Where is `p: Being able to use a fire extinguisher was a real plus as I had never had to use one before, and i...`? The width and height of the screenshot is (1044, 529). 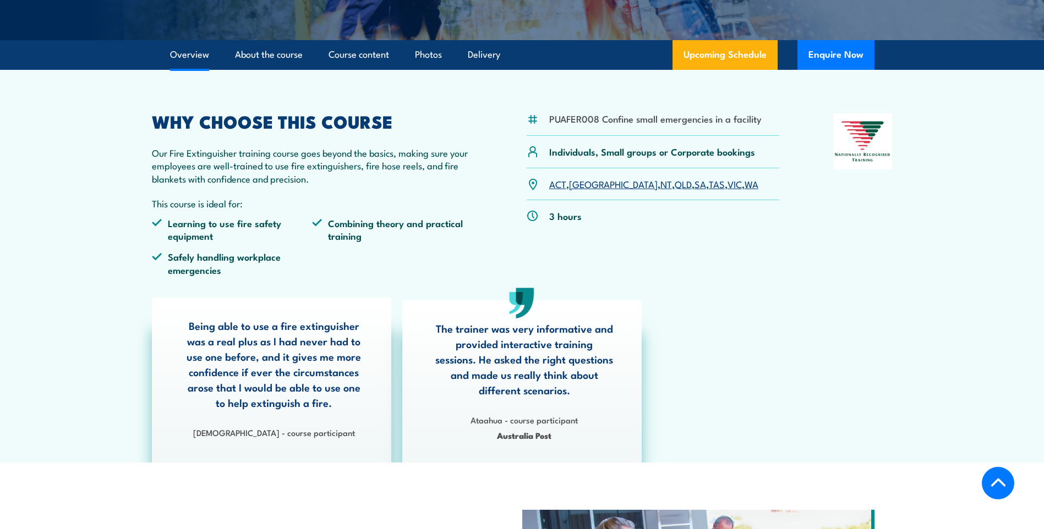
p: Being able to use a fire extinguisher was a real plus as I had never had to use one before, and i... is located at coordinates (274, 364).